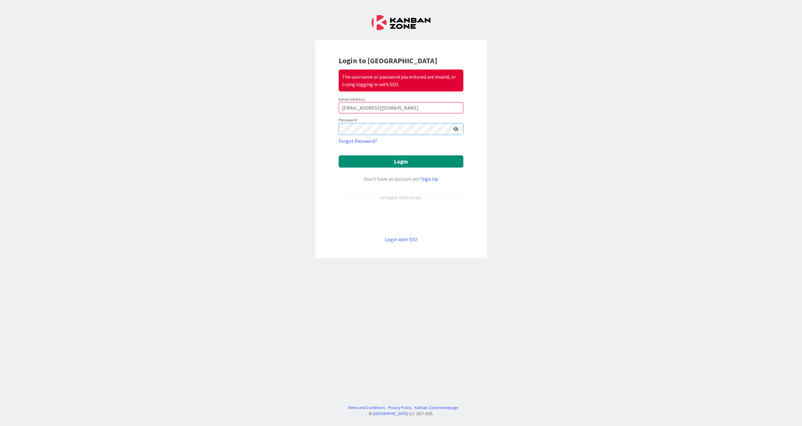  Describe the element at coordinates (401, 179) in the screenshot. I see `div: Don’t have an account yet?` at that location.